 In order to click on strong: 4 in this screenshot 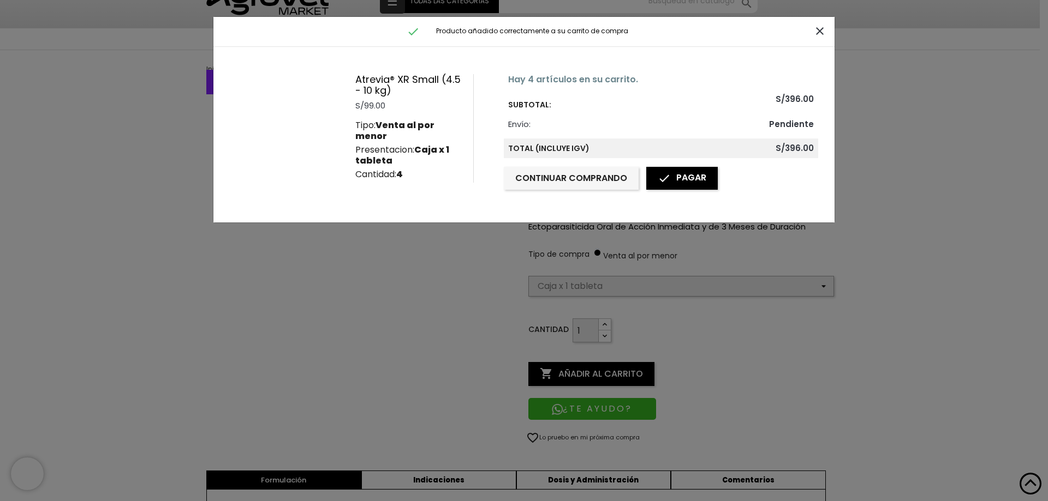, I will do `click(399, 174)`.